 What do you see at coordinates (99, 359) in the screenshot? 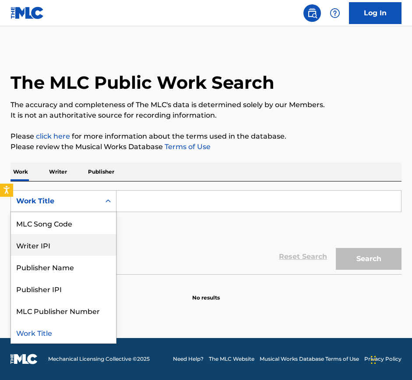
I see `span: Mechanical Licensing Collective © 2025` at bounding box center [99, 359].